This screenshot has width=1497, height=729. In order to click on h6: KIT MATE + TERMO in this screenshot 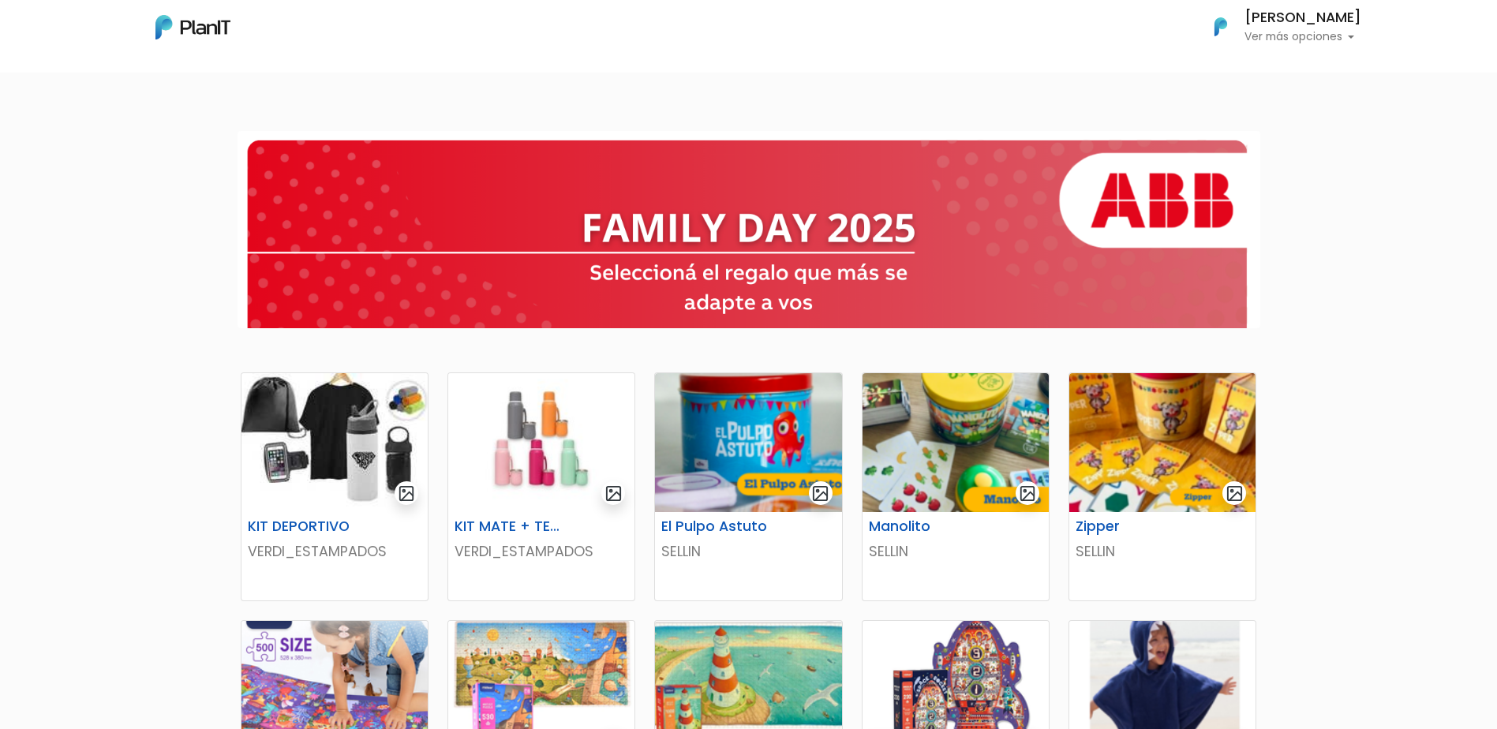, I will do `click(509, 526)`.